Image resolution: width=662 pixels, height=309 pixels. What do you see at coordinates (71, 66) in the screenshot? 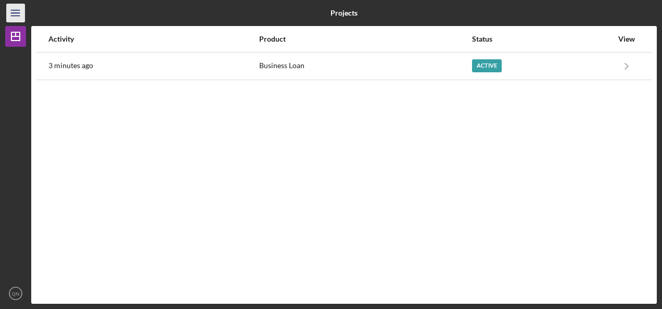
I see `time: 2025-09-30 19:09` at bounding box center [71, 66].